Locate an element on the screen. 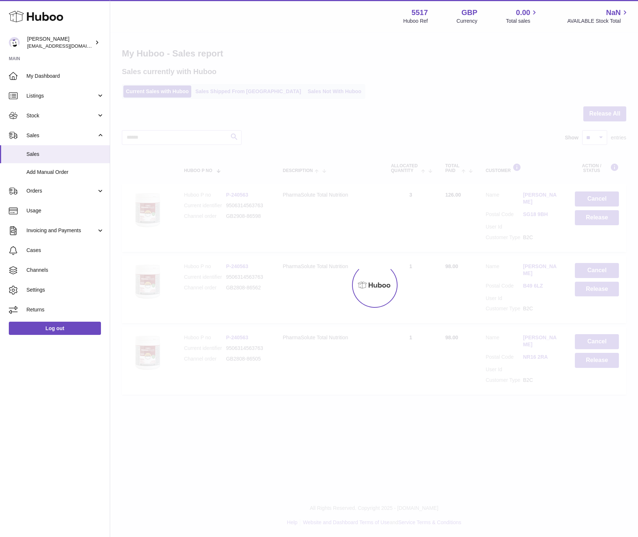 The width and height of the screenshot is (638, 537). span: NaN is located at coordinates (613, 12).